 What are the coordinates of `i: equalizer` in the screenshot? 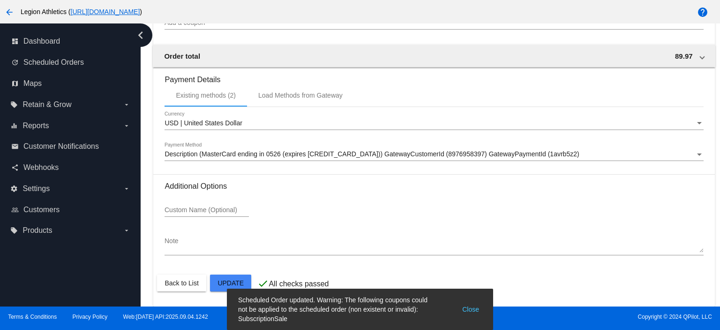 It's located at (14, 126).